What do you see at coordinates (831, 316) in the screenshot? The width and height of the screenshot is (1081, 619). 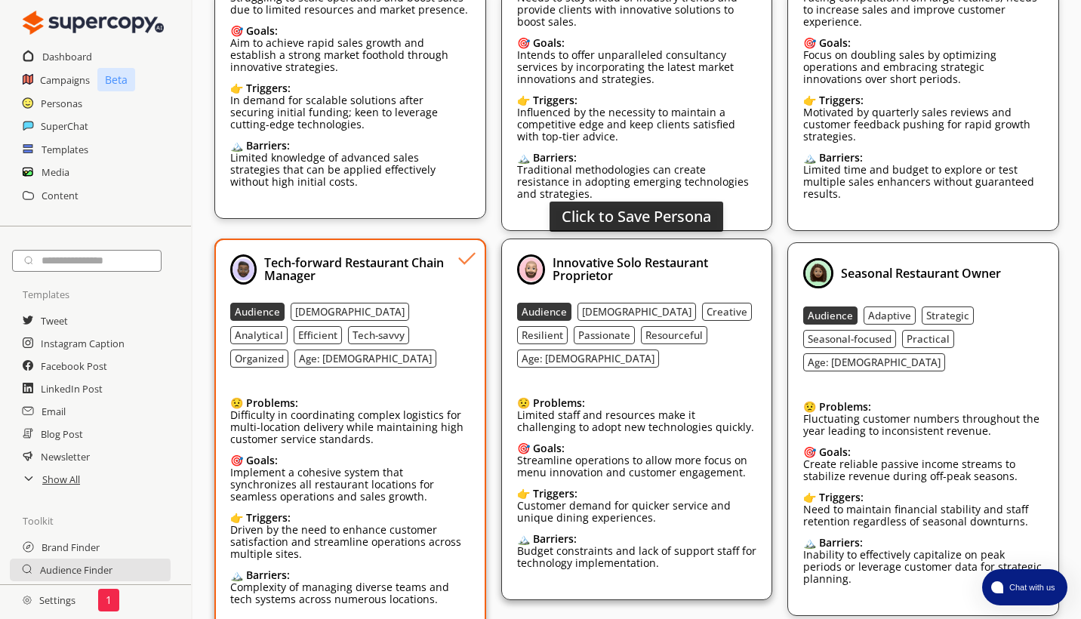 I see `button: Audience` at bounding box center [831, 316].